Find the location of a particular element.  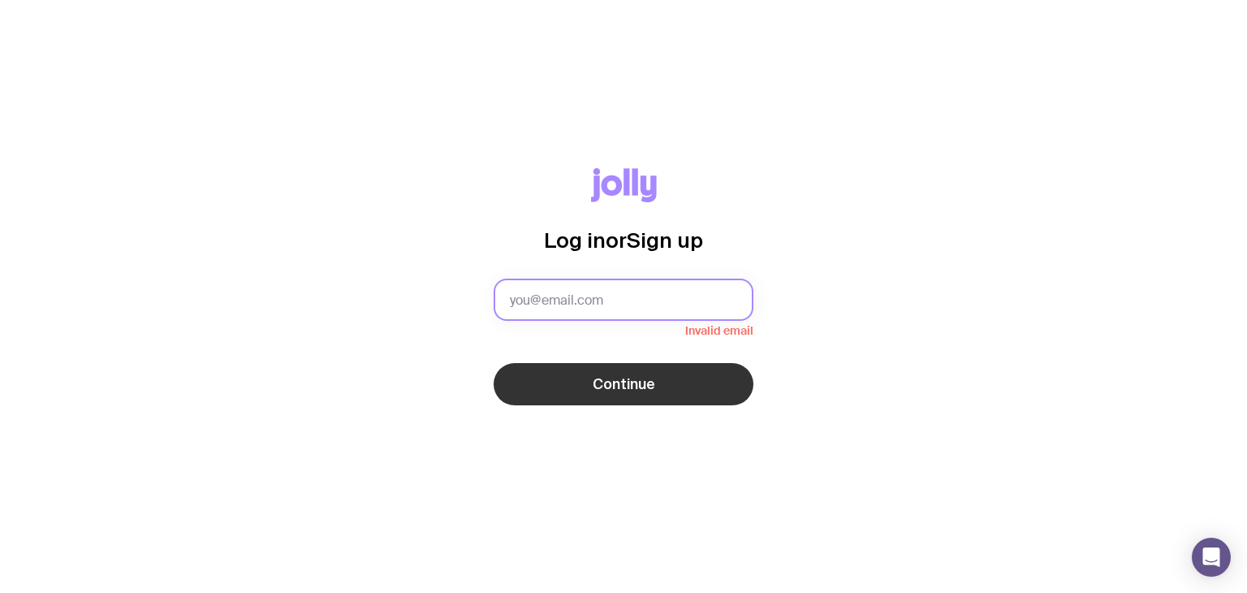

span: Invalid email is located at coordinates (623, 329).